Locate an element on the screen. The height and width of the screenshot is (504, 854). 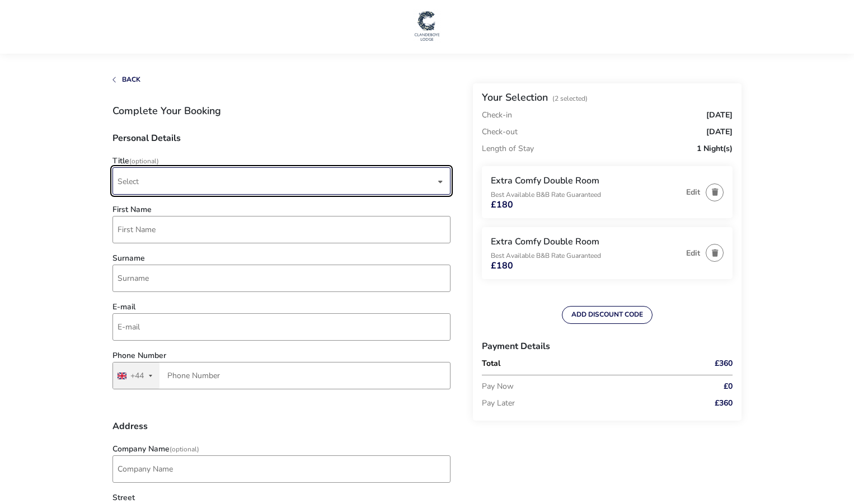
label: Surname is located at coordinates (129, 258).